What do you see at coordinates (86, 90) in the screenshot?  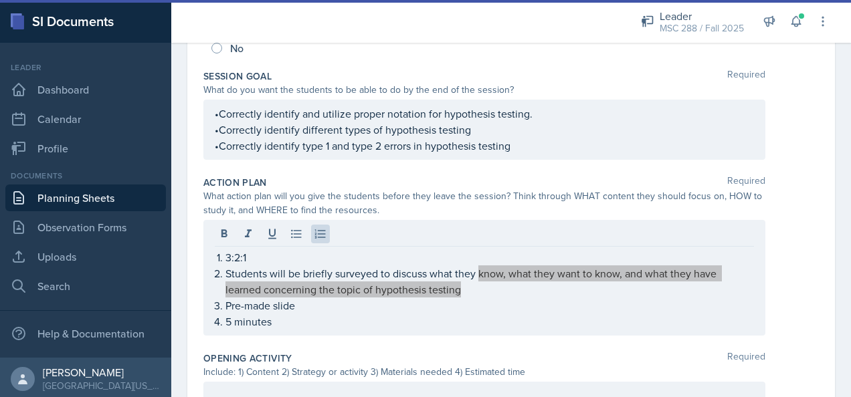 I see `a: Dashboard` at bounding box center [86, 90].